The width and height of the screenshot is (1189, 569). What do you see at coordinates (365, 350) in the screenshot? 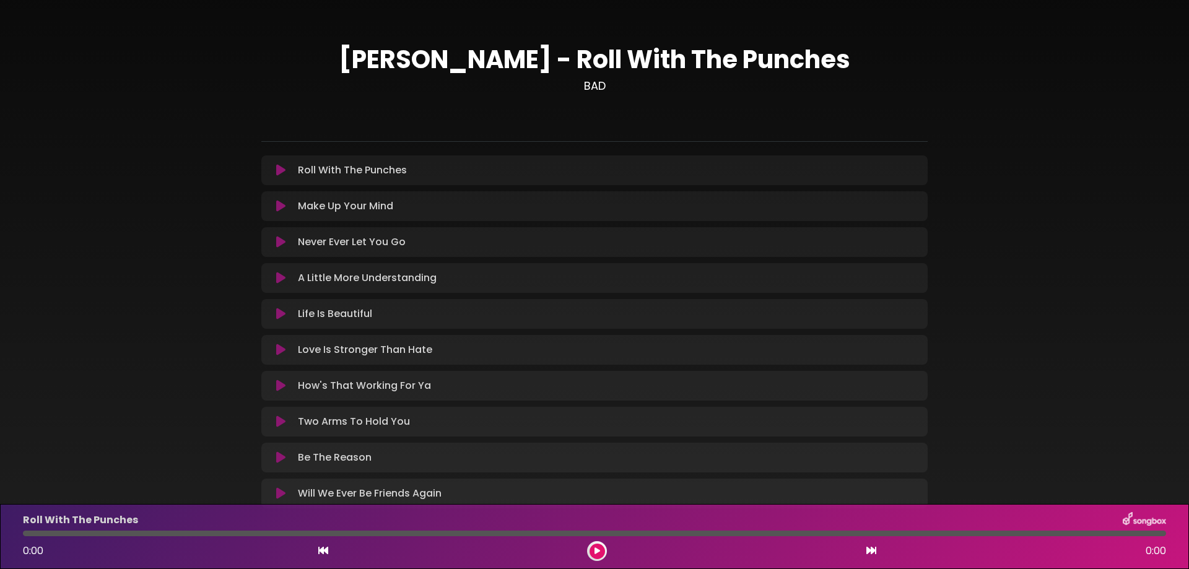
I see `p: Love Is Stronger Than Hate` at bounding box center [365, 350].